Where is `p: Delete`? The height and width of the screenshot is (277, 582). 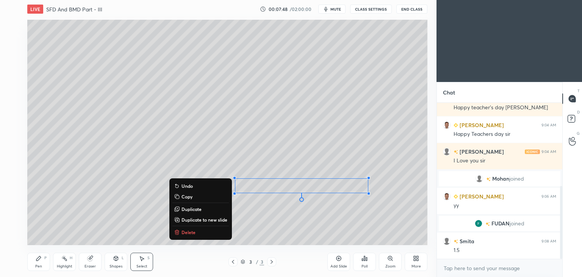
p: Delete is located at coordinates (188, 232).